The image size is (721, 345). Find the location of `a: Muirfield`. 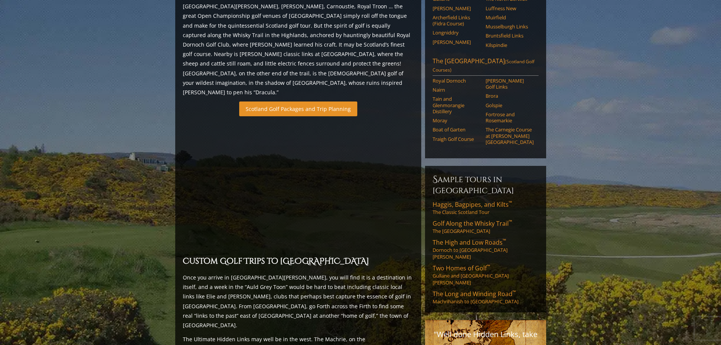

a: Muirfield is located at coordinates (509, 17).